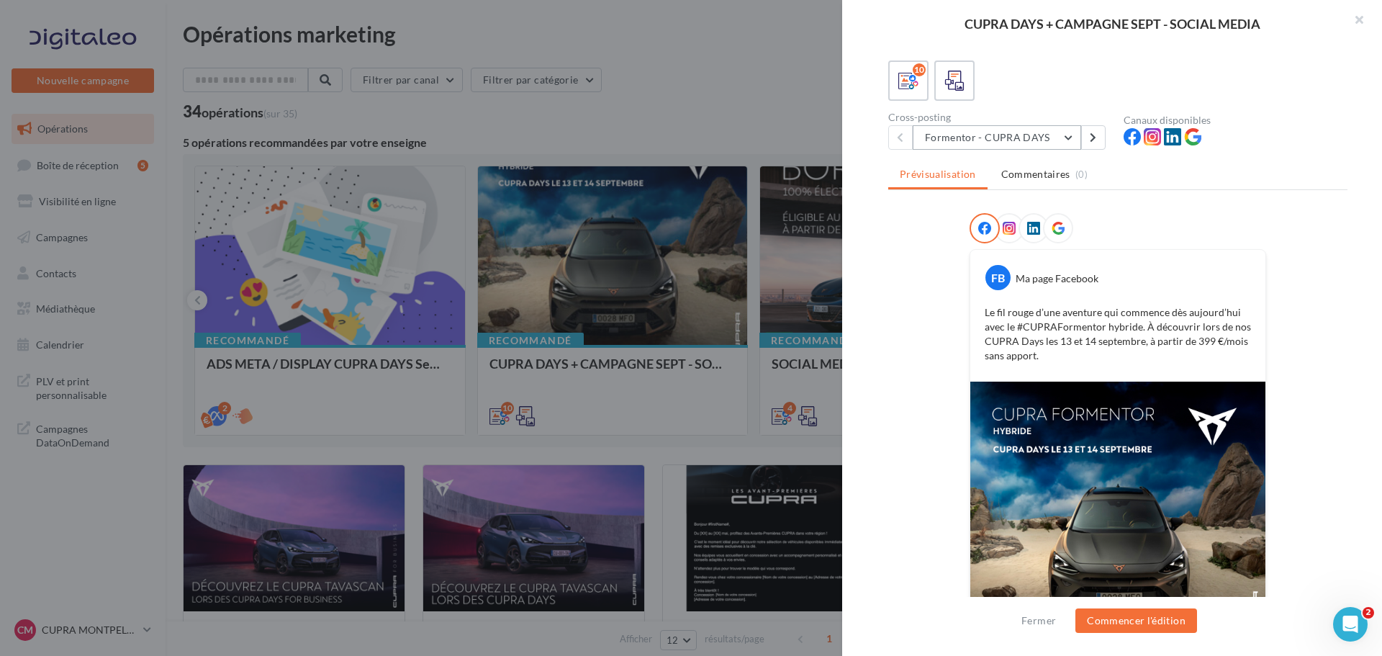  I want to click on button: Formentor - CUPRA DAYS, so click(997, 138).